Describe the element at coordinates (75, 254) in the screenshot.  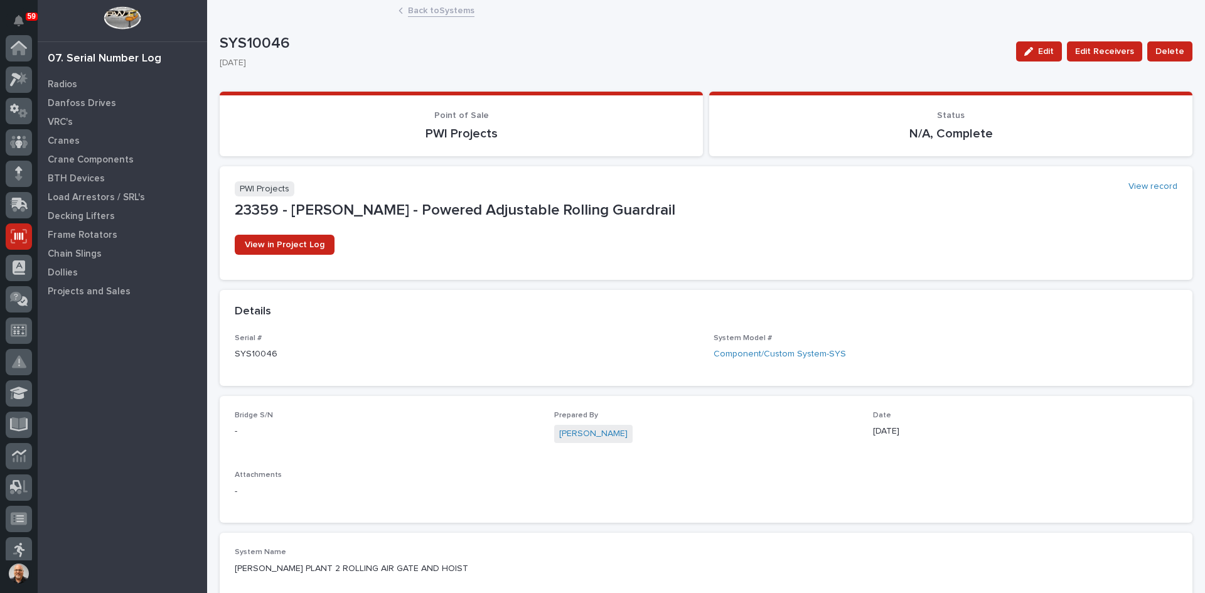
I see `p: Chain Slings` at that location.